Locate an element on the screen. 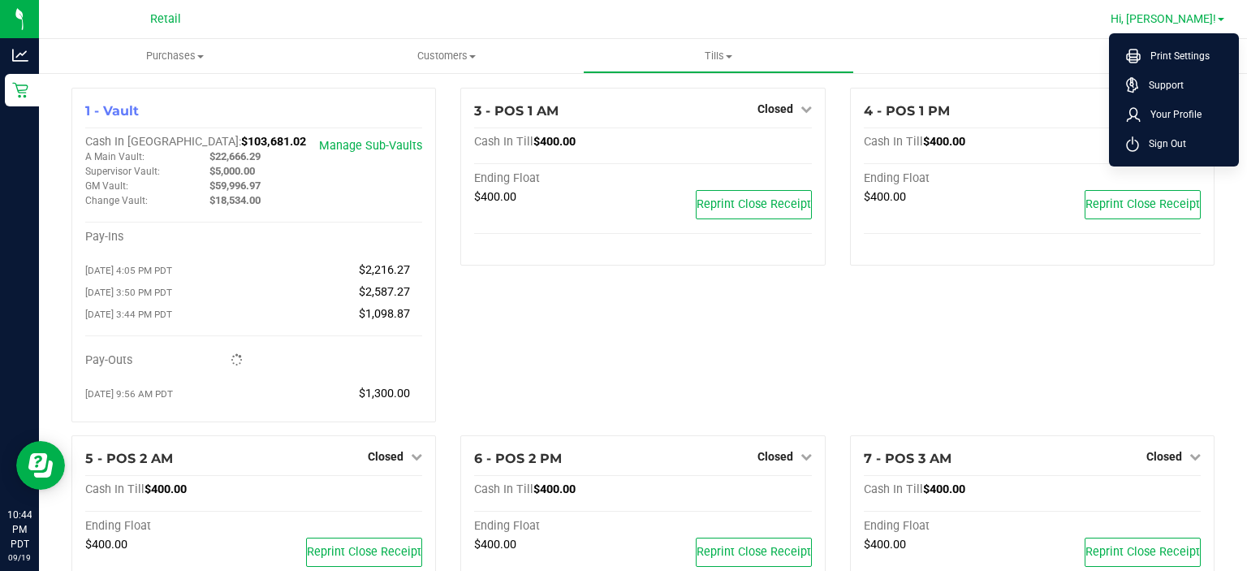 The width and height of the screenshot is (1247, 571). span: Retail is located at coordinates (166, 19).